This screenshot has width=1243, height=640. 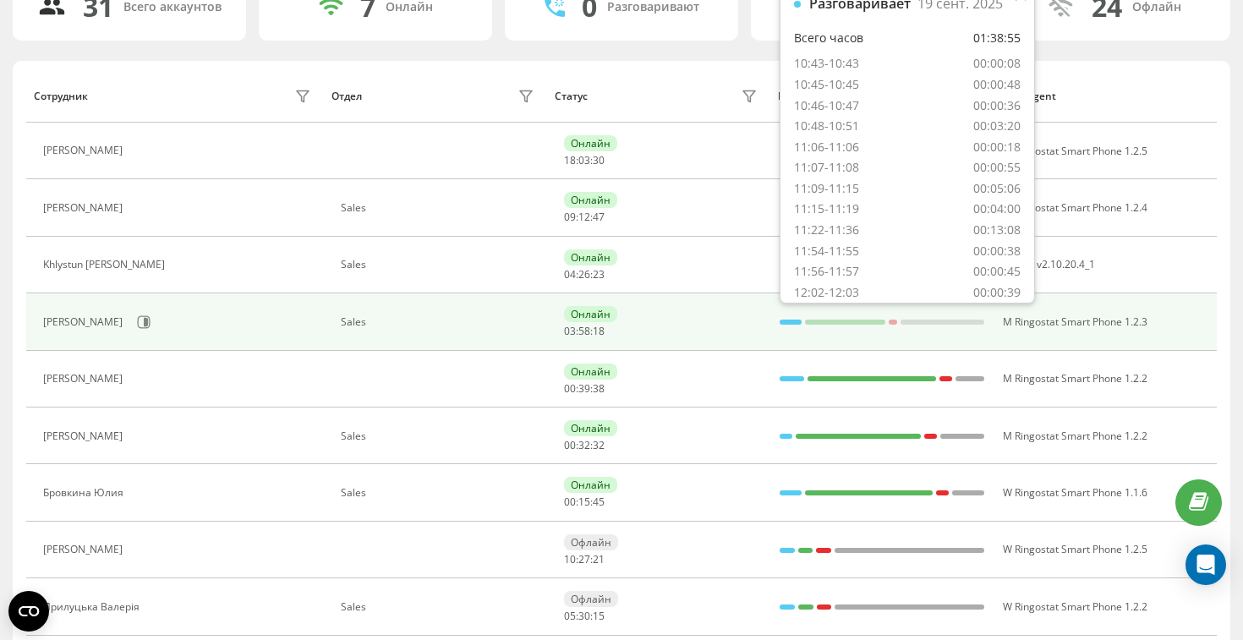 I want to click on div: Статус, so click(x=571, y=96).